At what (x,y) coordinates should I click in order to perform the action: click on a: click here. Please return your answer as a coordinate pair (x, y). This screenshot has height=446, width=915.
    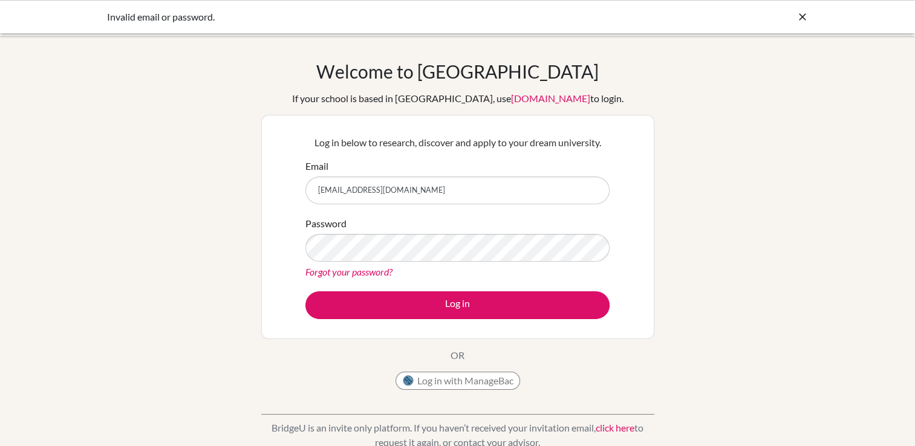
    Looking at the image, I should click on (615, 427).